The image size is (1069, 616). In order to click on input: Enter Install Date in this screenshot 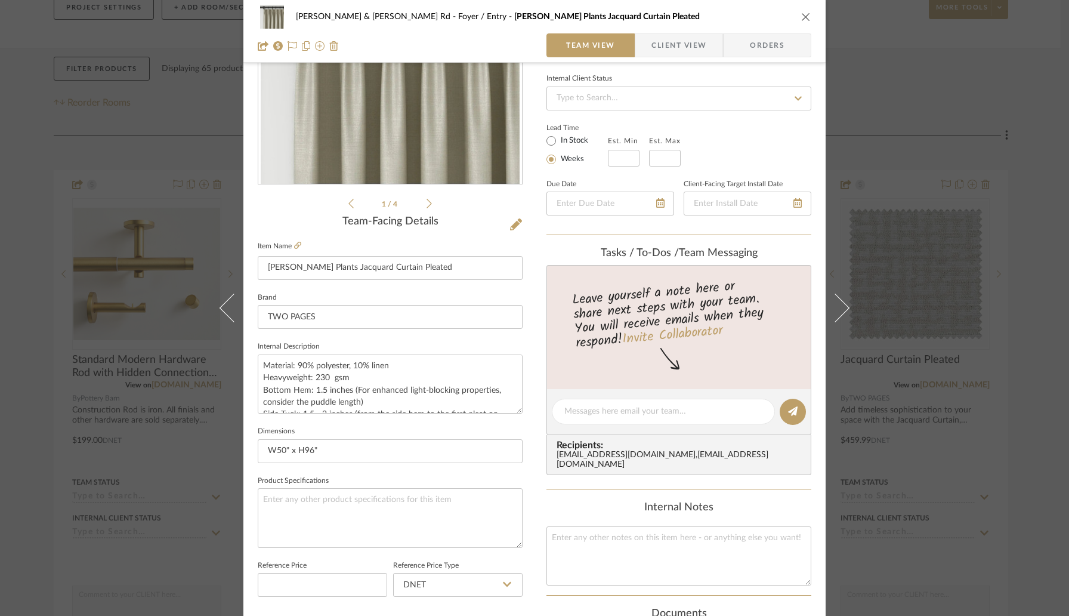, I will do `click(748, 203)`.